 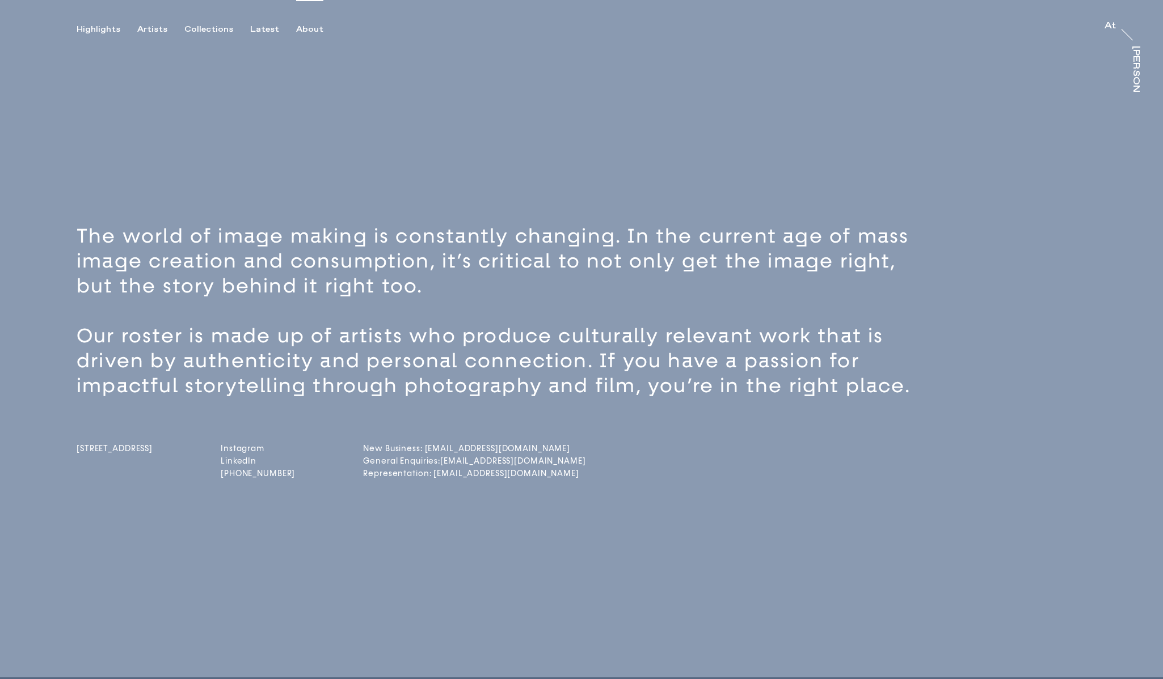 I want to click on button: About, so click(x=318, y=29).